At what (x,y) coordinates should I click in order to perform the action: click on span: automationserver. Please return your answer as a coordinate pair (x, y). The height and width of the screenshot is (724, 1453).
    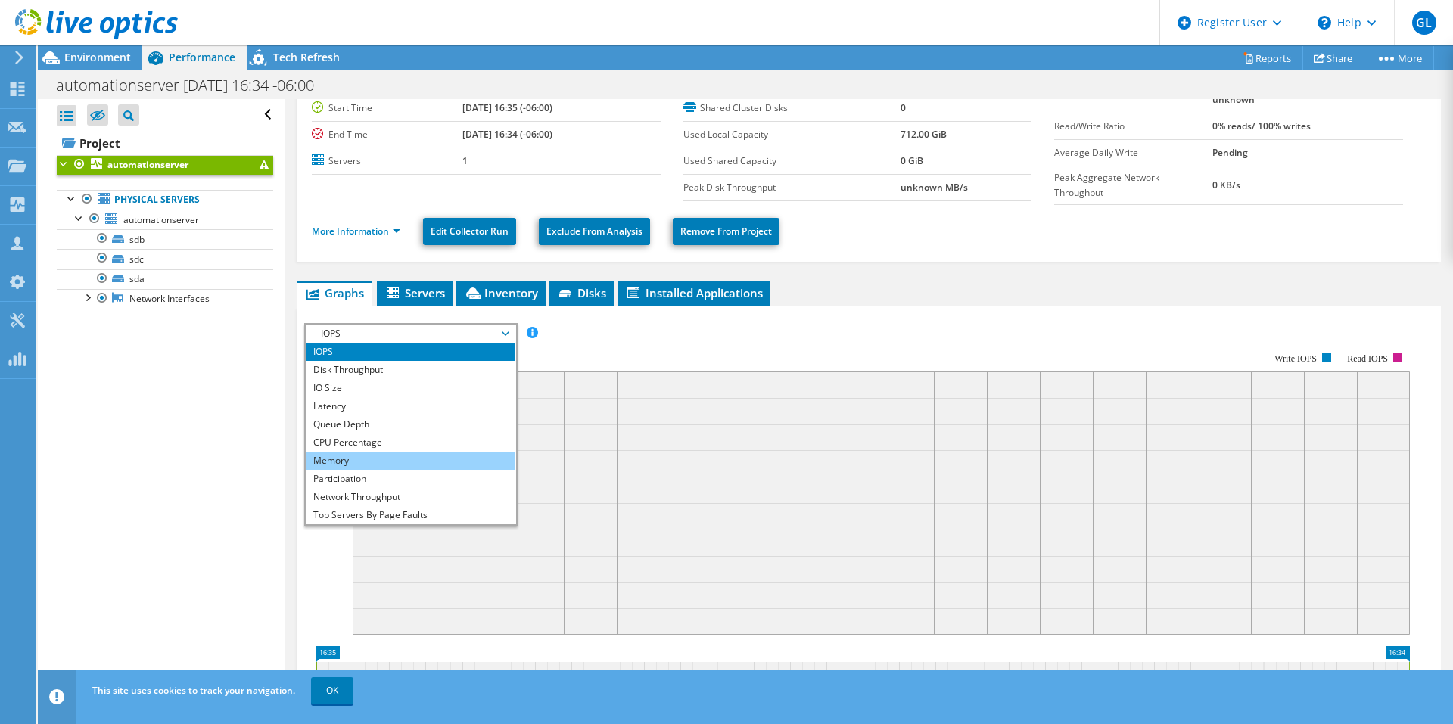
    Looking at the image, I should click on (161, 220).